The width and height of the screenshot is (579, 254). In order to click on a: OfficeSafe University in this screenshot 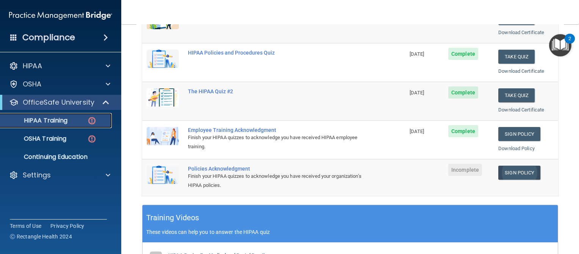, I will do `click(59, 102)`.